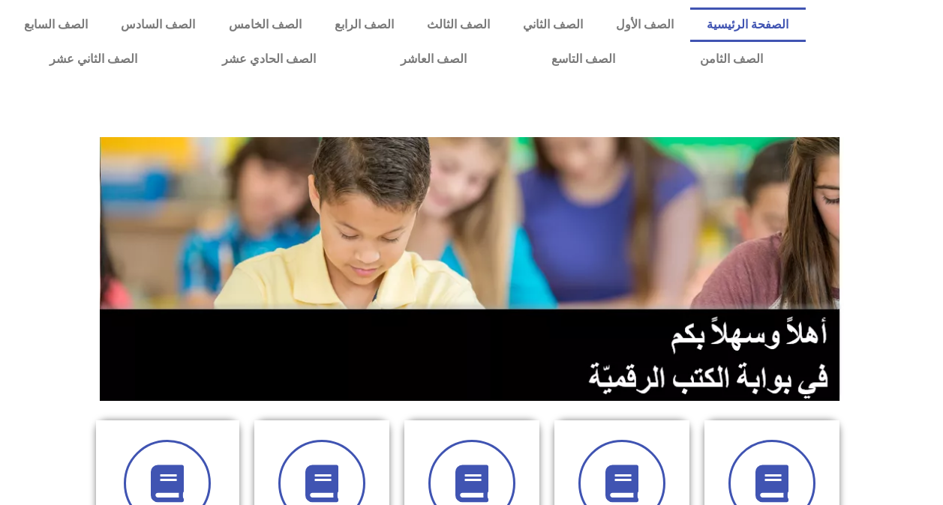 This screenshot has height=505, width=943. Describe the element at coordinates (553, 25) in the screenshot. I see `a: الصف الثاني` at that location.